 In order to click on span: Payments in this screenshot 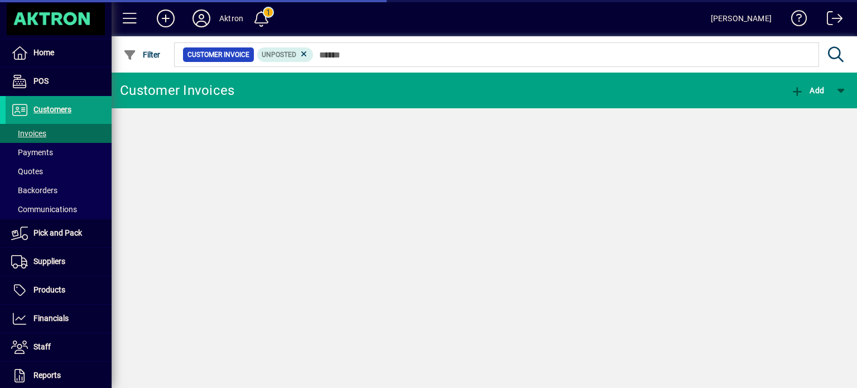, I will do `click(32, 152)`.